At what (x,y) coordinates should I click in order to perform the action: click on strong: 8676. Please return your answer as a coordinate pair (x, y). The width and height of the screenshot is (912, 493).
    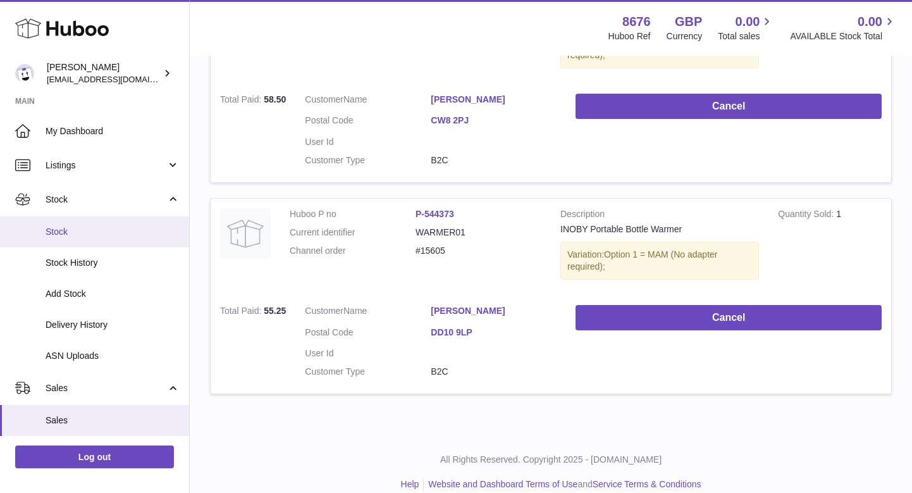
    Looking at the image, I should click on (636, 22).